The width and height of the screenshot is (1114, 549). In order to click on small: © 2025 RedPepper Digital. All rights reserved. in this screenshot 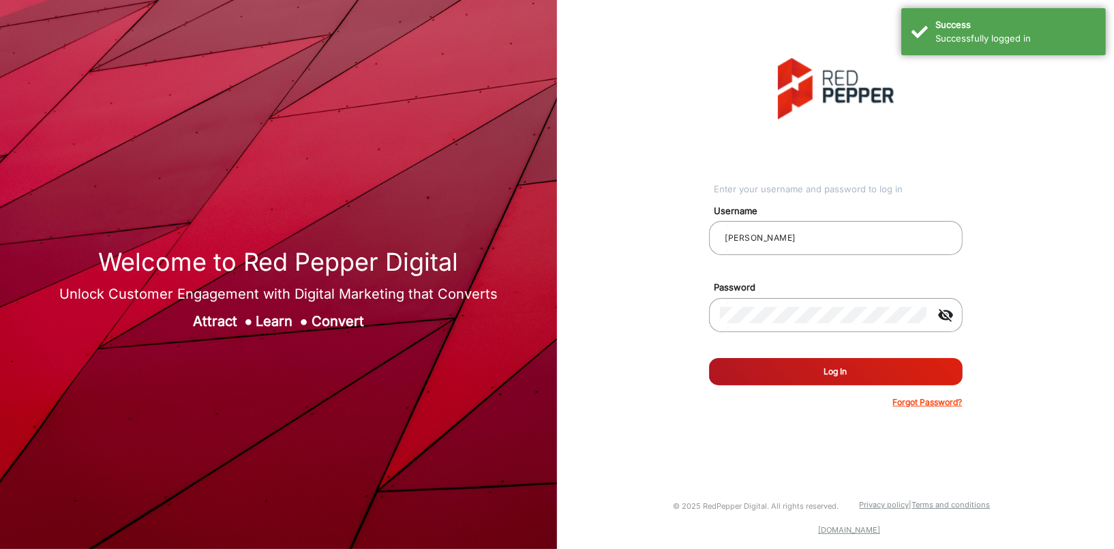, I will do `click(756, 506)`.